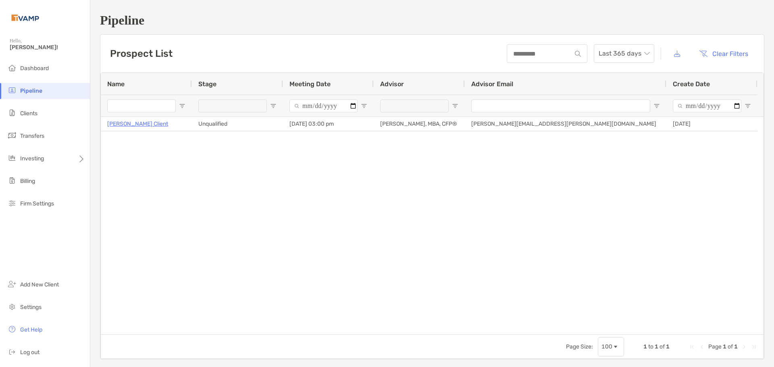 Image resolution: width=774 pixels, height=367 pixels. Describe the element at coordinates (12, 90) in the screenshot. I see `img: pipeline icon` at that location.